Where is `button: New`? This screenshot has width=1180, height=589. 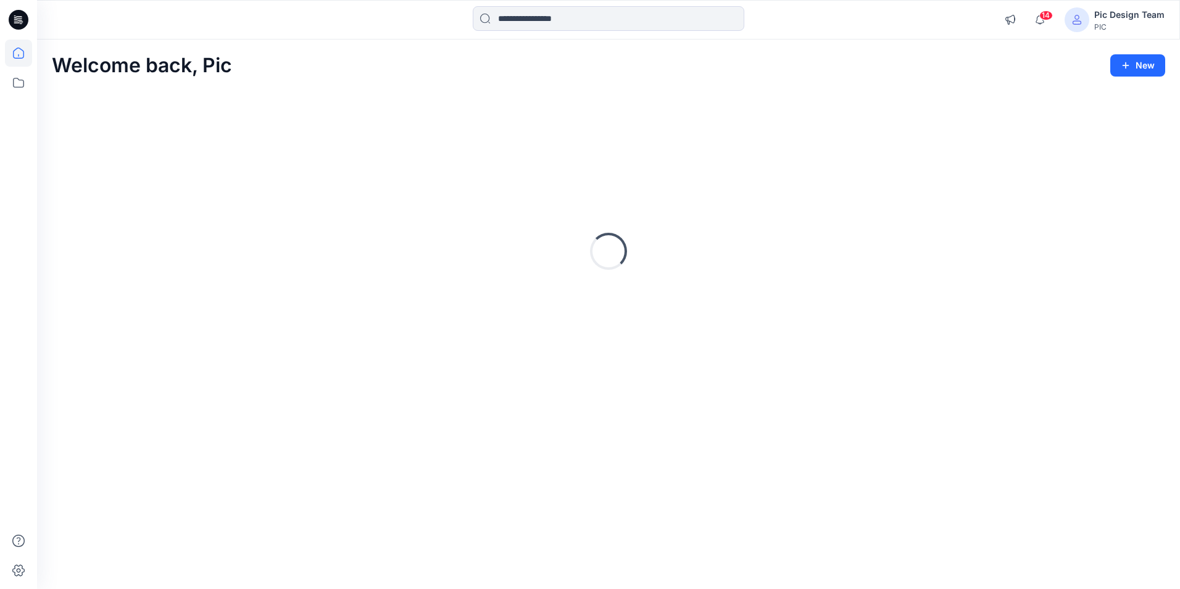
button: New is located at coordinates (1137, 65).